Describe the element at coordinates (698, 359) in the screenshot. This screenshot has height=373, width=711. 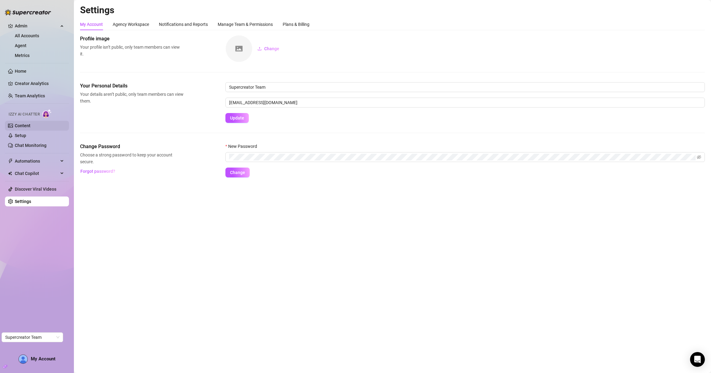
I see `div: Open Intercom Messenger` at that location.